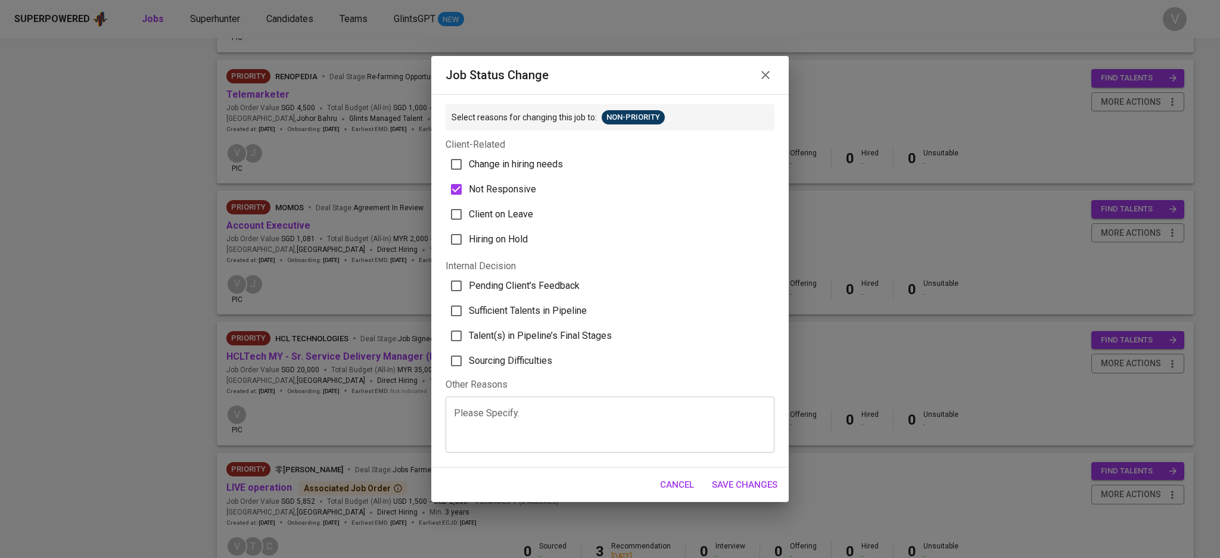  Describe the element at coordinates (516, 164) in the screenshot. I see `span: Change in hiring needs` at that location.